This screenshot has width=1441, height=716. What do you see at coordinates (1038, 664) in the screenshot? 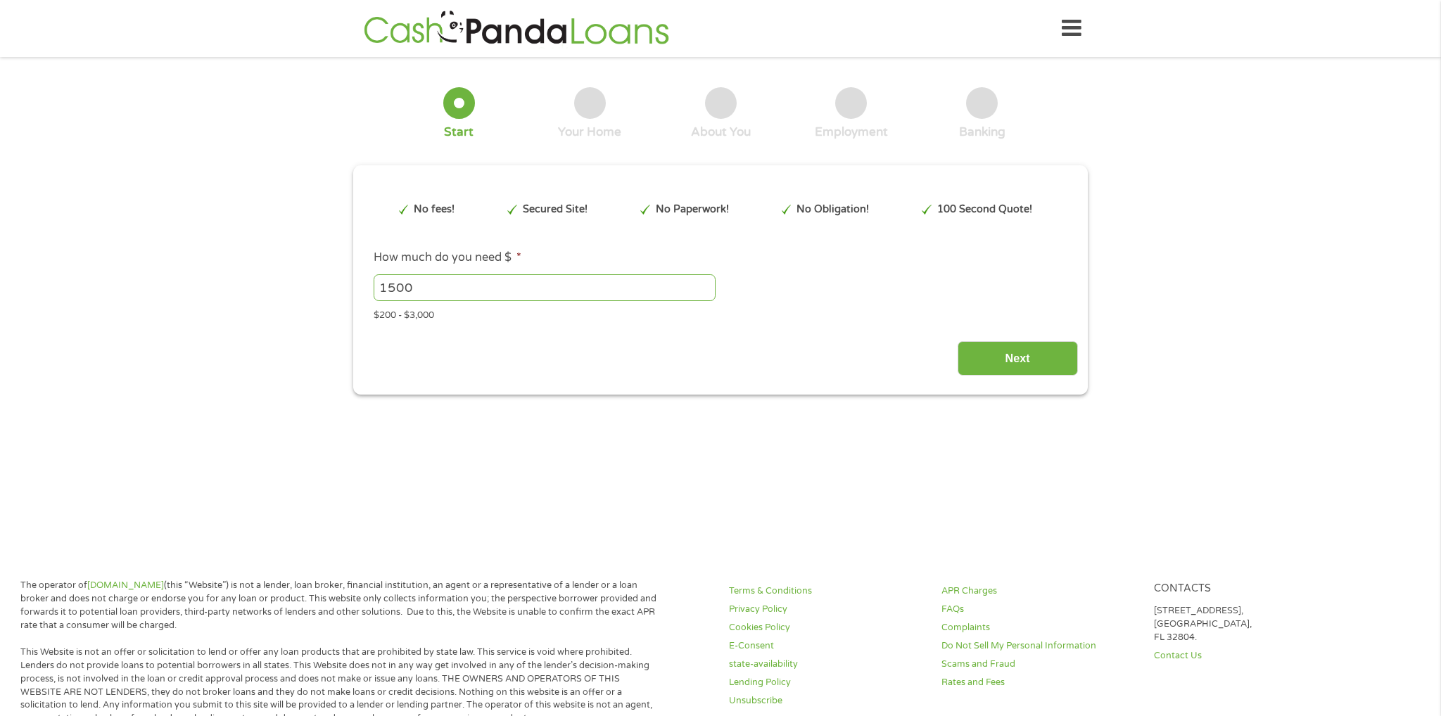
I see `a: Scams and Fraud` at bounding box center [1038, 664].